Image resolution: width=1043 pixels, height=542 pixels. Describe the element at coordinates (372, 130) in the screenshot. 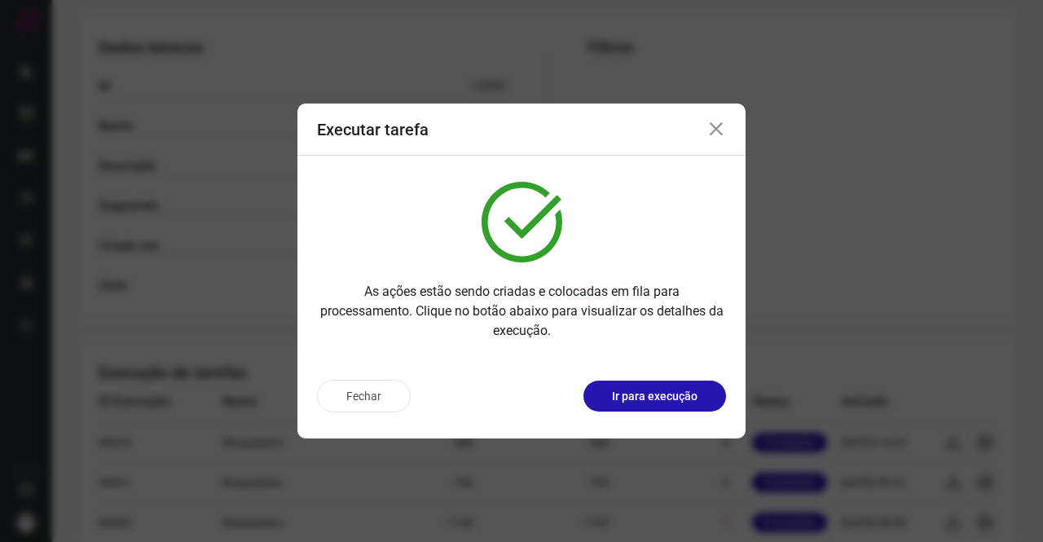

I see `h3: Executar tarefa` at that location.